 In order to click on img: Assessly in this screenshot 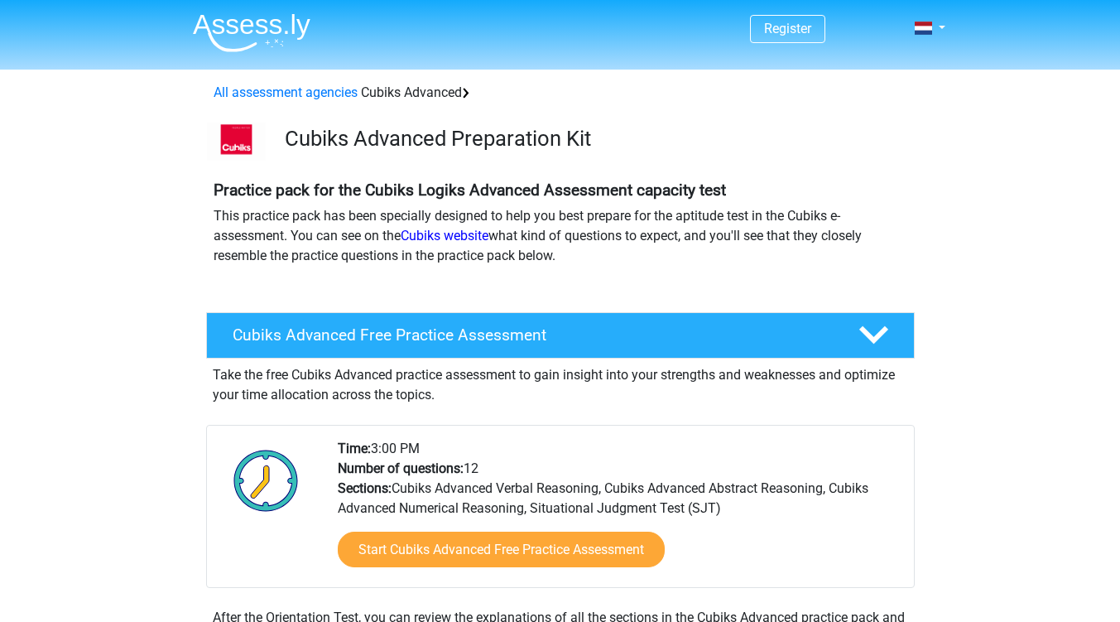, I will do `click(252, 32)`.